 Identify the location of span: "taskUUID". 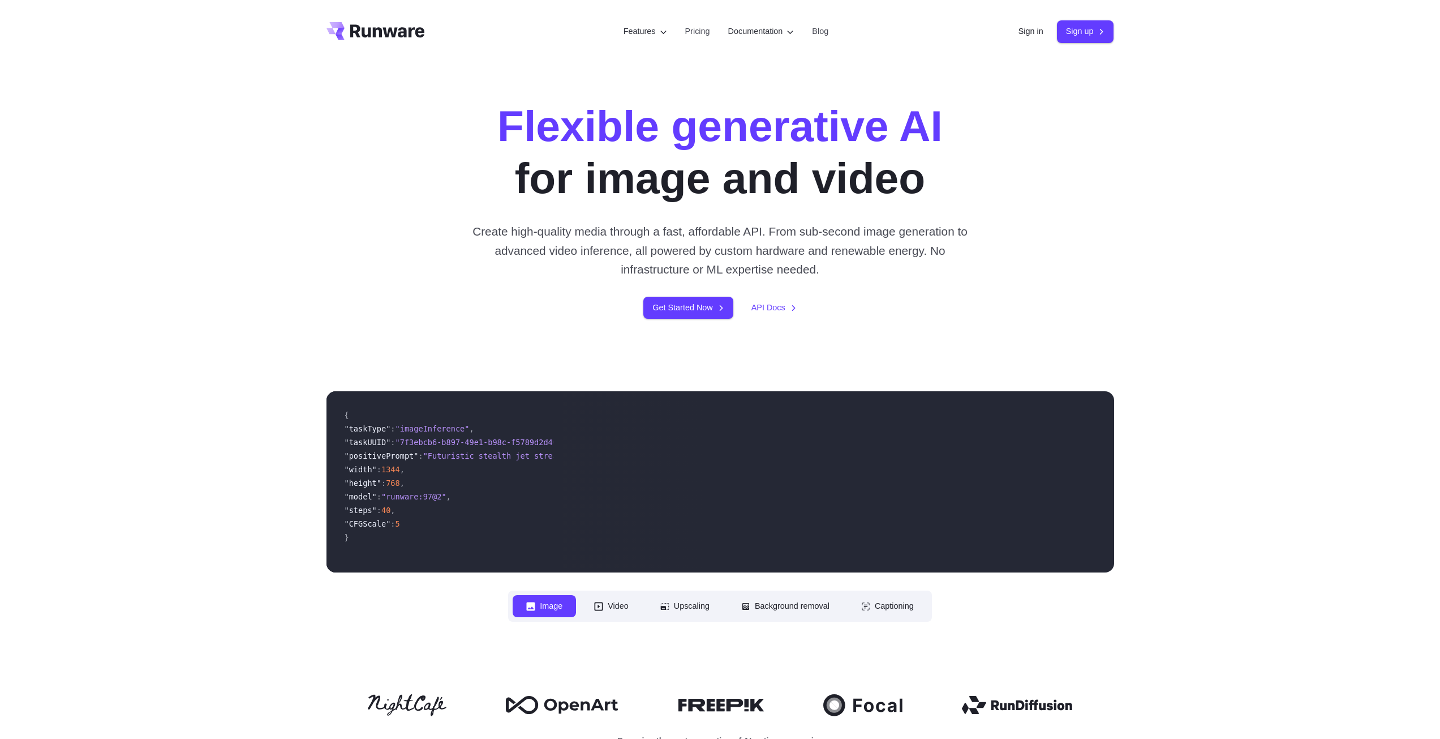
(368, 442).